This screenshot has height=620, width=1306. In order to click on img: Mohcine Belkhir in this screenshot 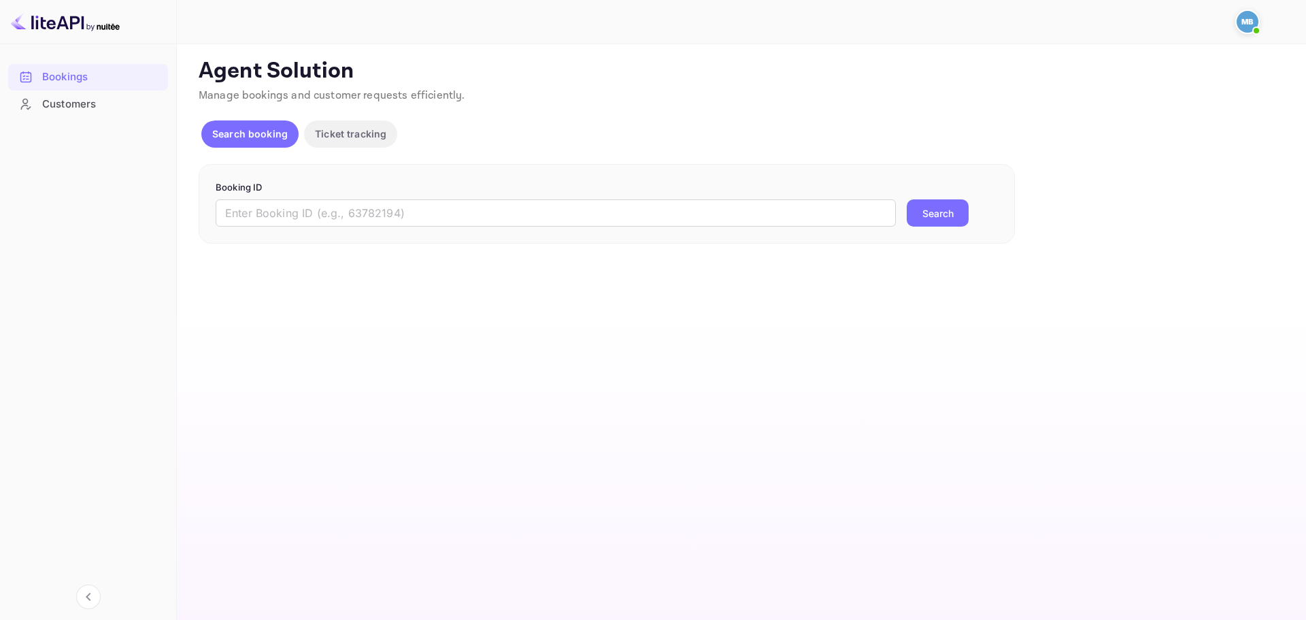, I will do `click(1248, 22)`.